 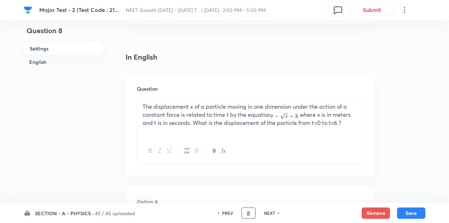 I want to click on button: Submit, so click(x=372, y=10).